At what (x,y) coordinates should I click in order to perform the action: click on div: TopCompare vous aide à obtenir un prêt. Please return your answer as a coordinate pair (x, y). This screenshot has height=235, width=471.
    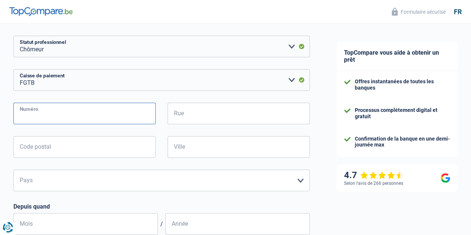
    Looking at the image, I should click on (397, 56).